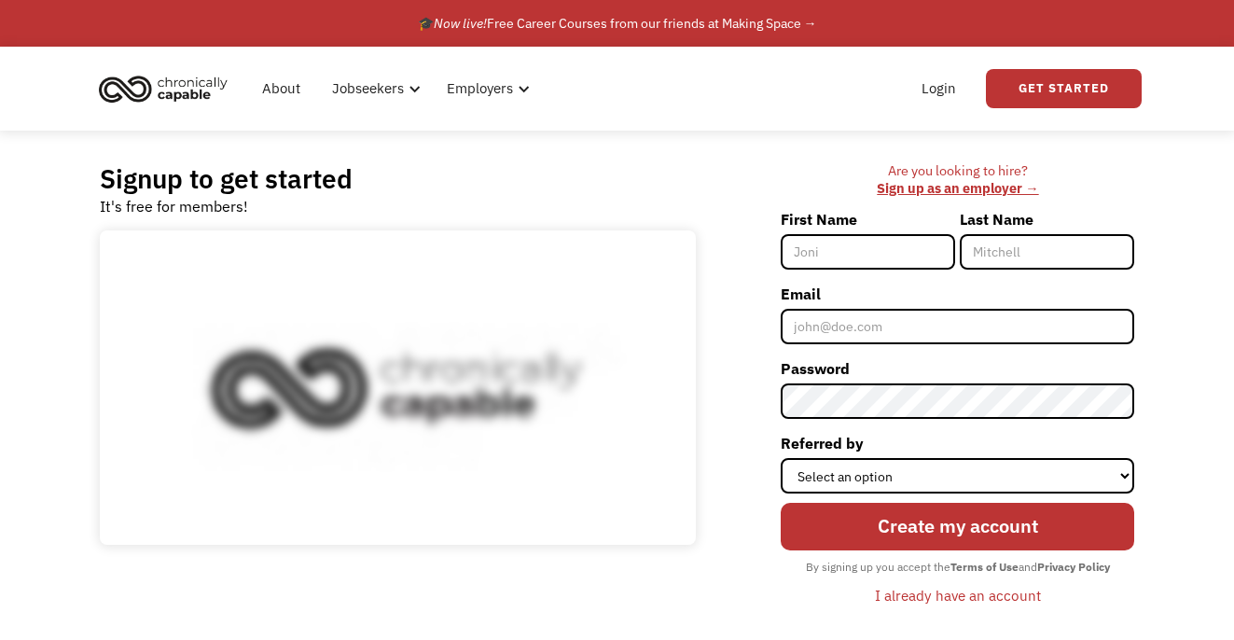 The height and width of the screenshot is (640, 1234). I want to click on input: john@doe.com, so click(957, 326).